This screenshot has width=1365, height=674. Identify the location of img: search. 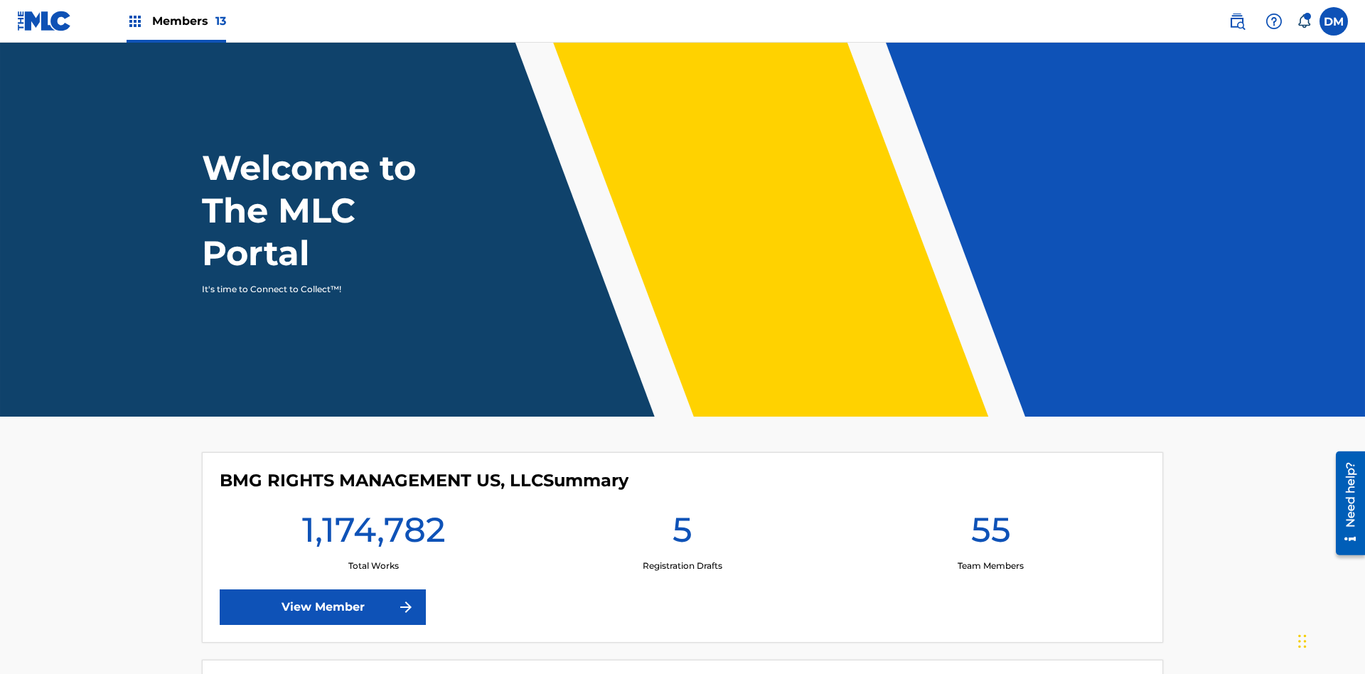
(1237, 21).